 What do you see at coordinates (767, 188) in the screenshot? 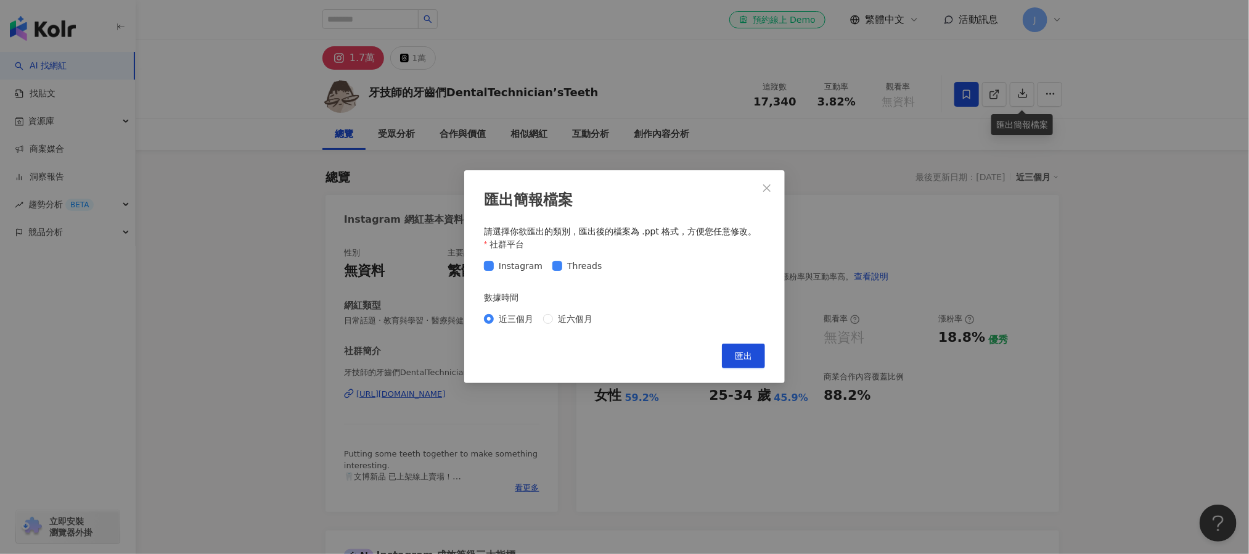
I see `span: close` at bounding box center [767, 188].